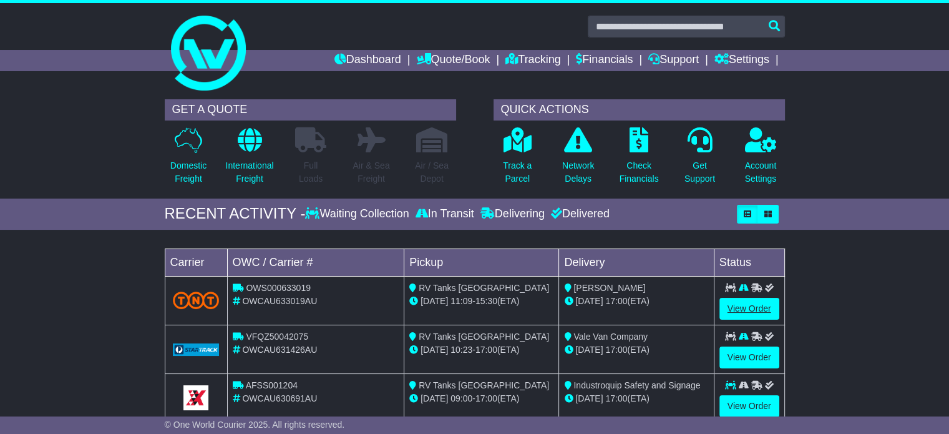 The image size is (949, 434). Describe the element at coordinates (196, 300) in the screenshot. I see `img: TNT_Domestic.png` at that location.